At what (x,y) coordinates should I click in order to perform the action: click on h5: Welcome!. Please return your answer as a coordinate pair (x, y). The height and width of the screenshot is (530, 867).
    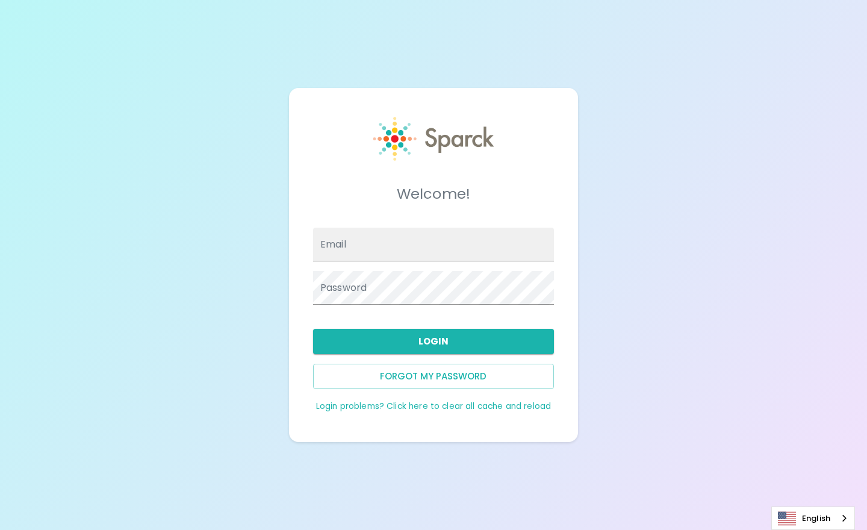
    Looking at the image, I should click on (433, 194).